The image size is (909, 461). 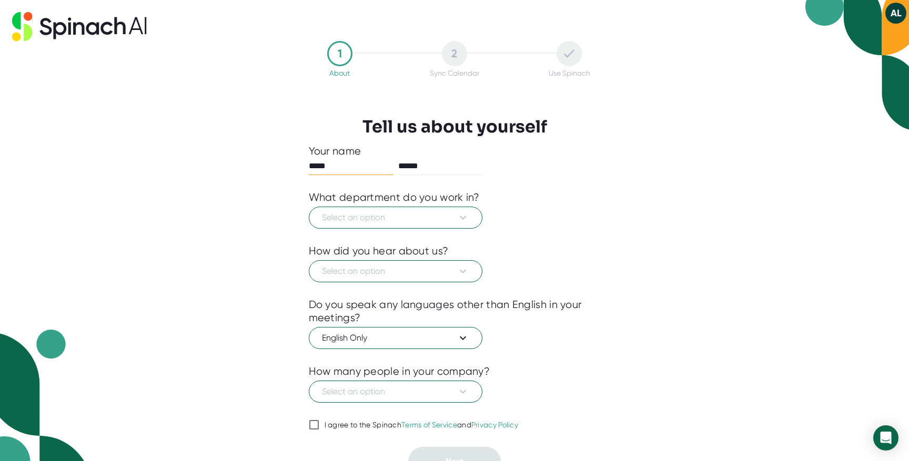 I want to click on div: How many people in your company?, so click(x=399, y=371).